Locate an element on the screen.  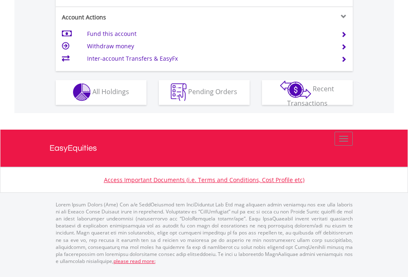
td: Fund this account is located at coordinates (209, 34).